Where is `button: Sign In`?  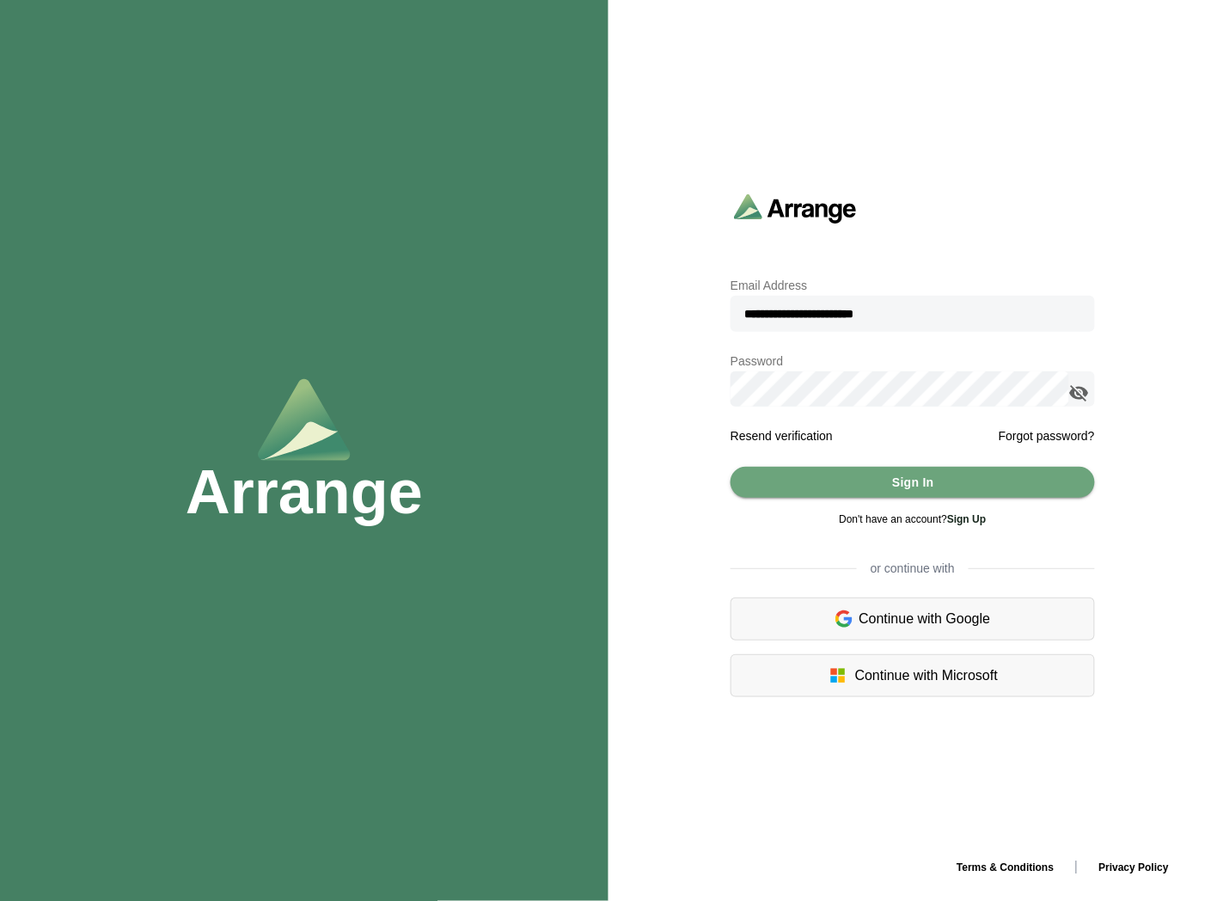 button: Sign In is located at coordinates (913, 482).